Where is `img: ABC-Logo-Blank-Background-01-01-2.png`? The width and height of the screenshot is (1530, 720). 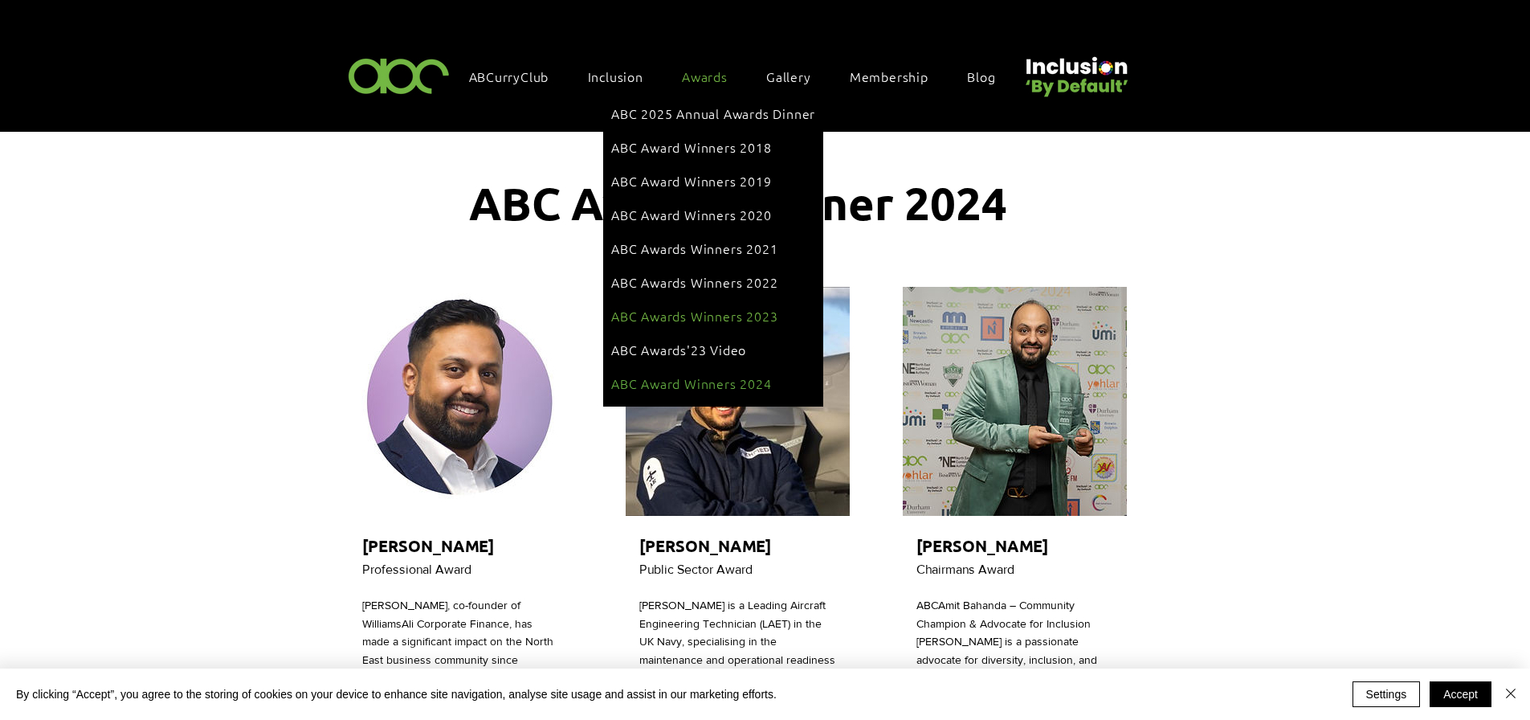
img: ABC-Logo-Blank-Background-01-01-2.png is located at coordinates (399, 75).